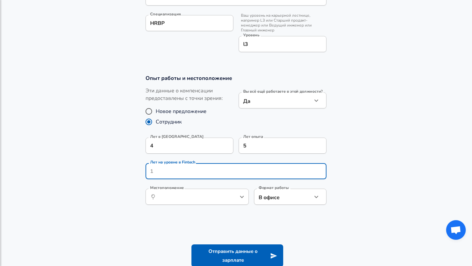 This screenshot has width=472, height=266. What do you see at coordinates (283, 23) in the screenshot?
I see `span: Ваш уровень на карьерной лестнице, например L3 или Старший продакт-менеджер или Ведущий инженер и...` at bounding box center [283, 23].